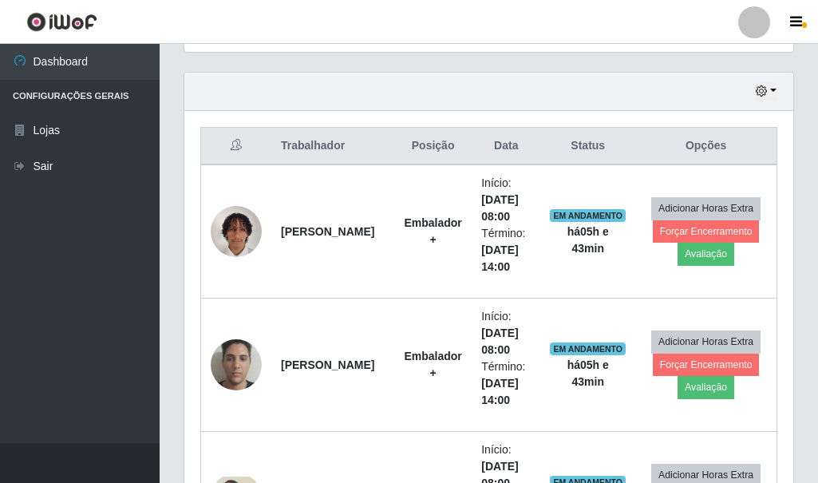 This screenshot has height=483, width=818. What do you see at coordinates (236, 364) in the screenshot?
I see `img: 1756165895154.jpeg` at bounding box center [236, 364].